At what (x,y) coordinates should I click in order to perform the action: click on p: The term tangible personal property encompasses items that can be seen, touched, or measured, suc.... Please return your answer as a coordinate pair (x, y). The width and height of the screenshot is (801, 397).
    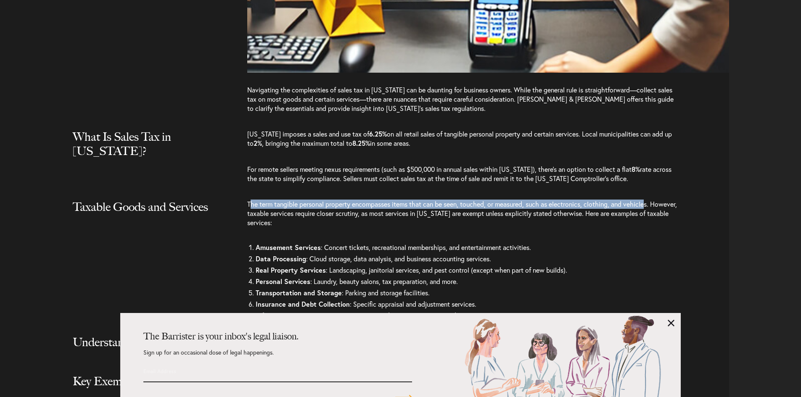
    Looking at the image, I should click on (464, 218).